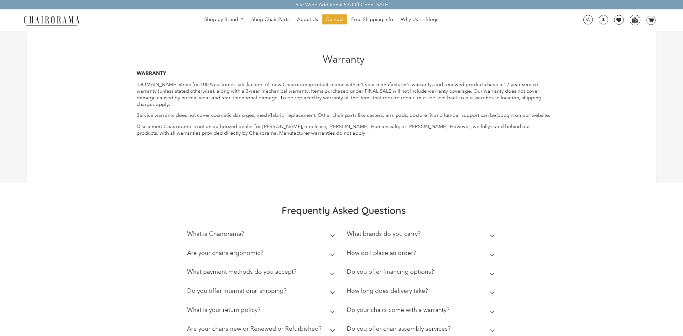  I want to click on h2: Do you offer financing options?, so click(391, 272).